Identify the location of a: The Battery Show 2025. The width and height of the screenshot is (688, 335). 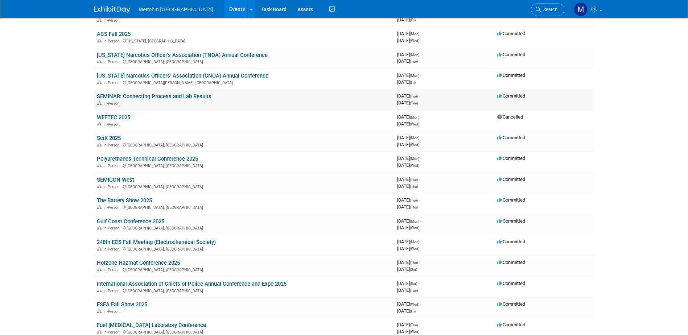
(124, 201).